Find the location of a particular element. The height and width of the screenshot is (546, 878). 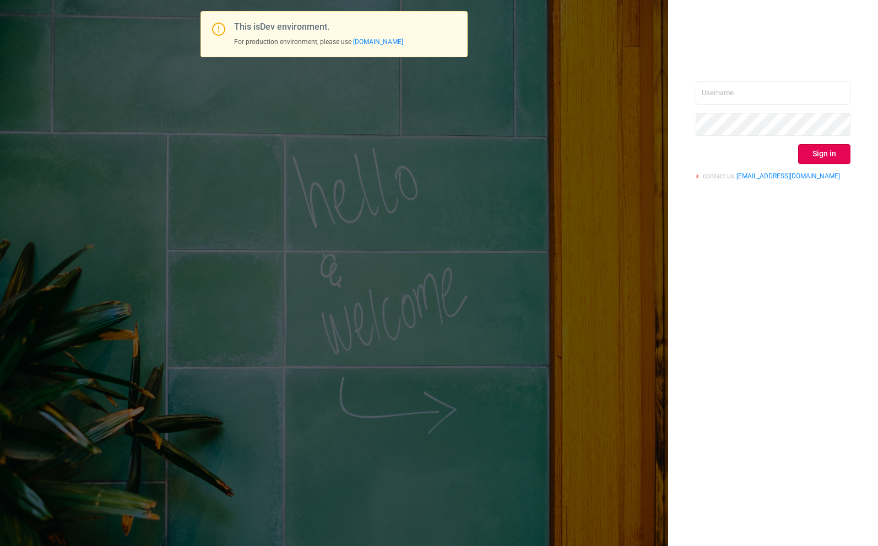

span: For production environment, please use is located at coordinates (318, 42).